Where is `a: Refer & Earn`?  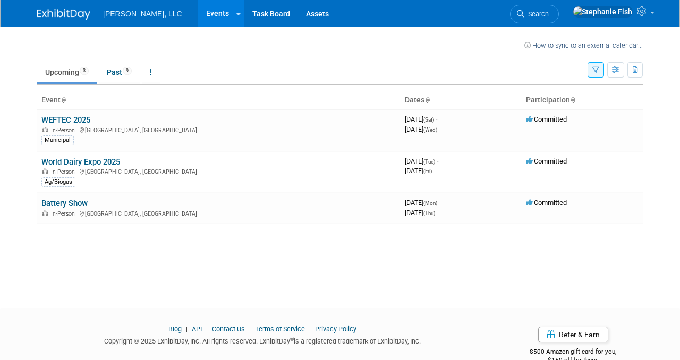 a: Refer & Earn is located at coordinates (573, 335).